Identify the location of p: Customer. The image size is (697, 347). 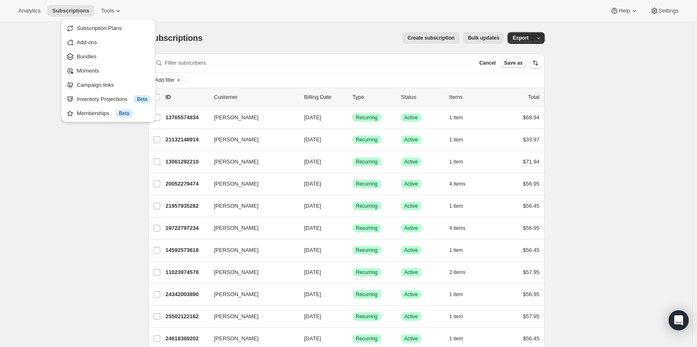
(256, 97).